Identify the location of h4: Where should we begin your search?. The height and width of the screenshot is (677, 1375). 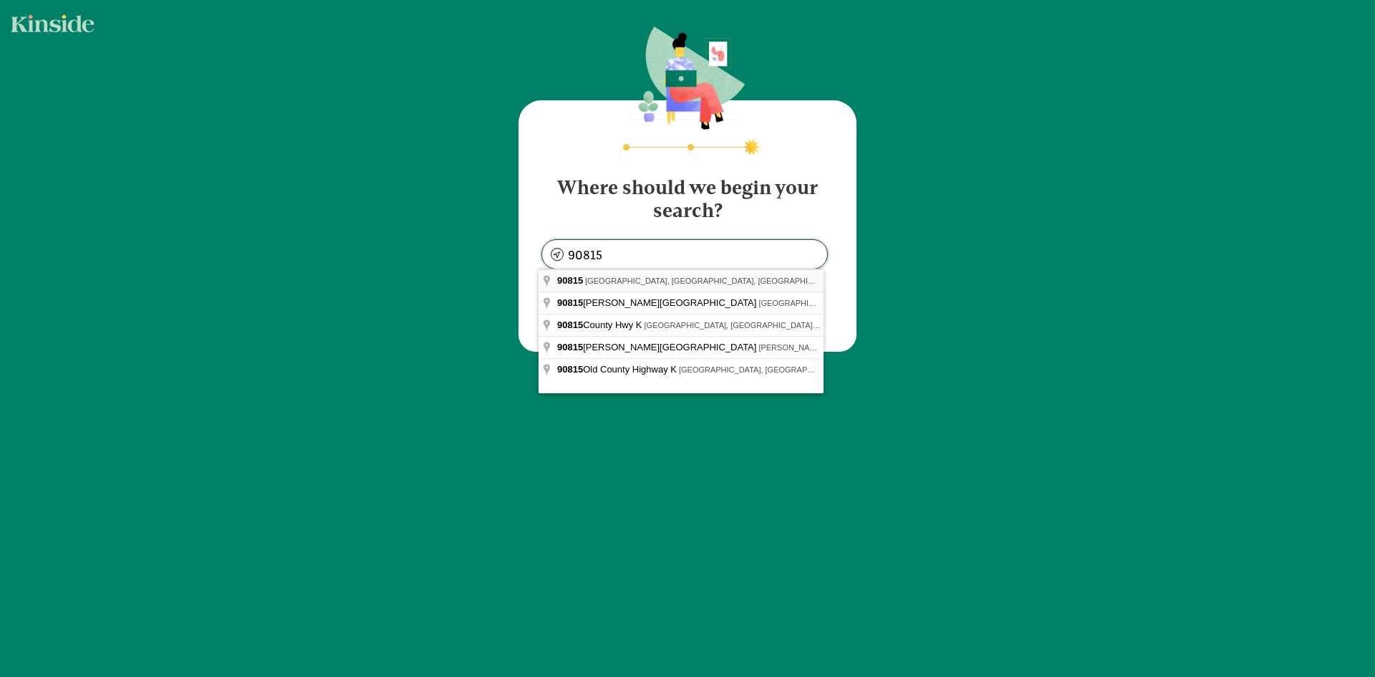
(688, 193).